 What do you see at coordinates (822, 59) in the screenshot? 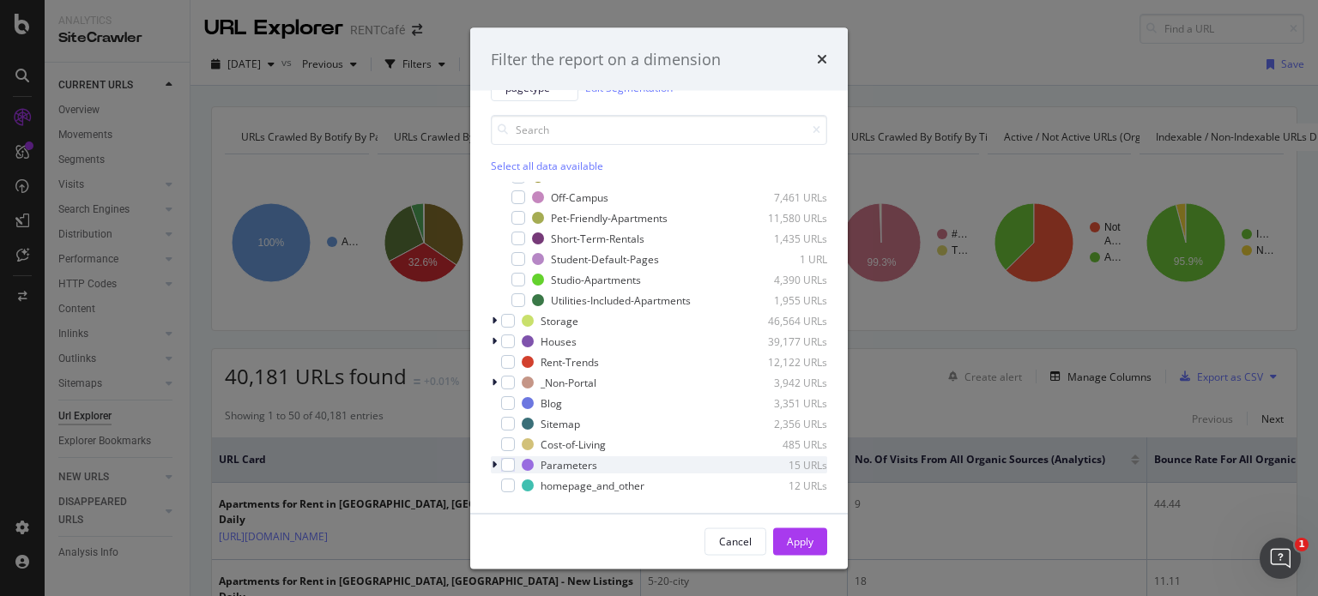
I see `div: times` at bounding box center [822, 59].